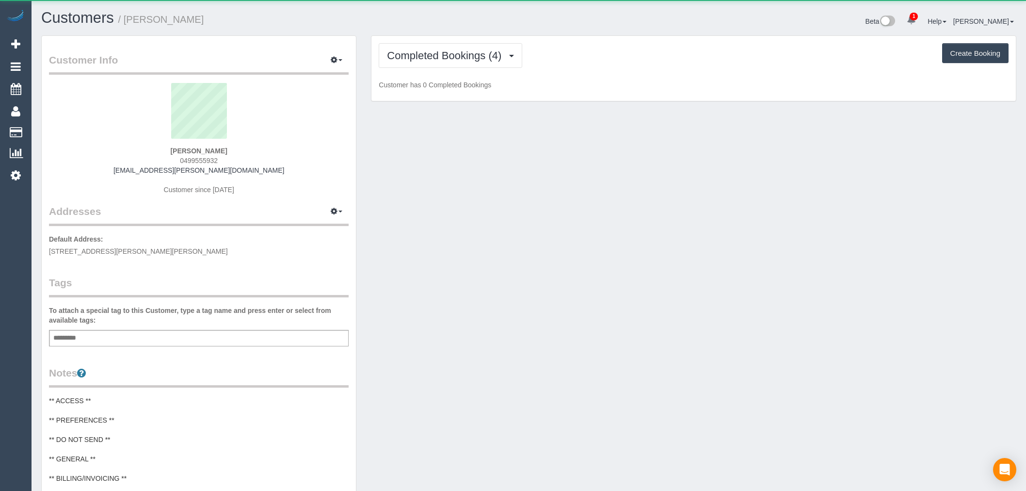 This screenshot has width=1026, height=491. I want to click on a: Customers, so click(78, 17).